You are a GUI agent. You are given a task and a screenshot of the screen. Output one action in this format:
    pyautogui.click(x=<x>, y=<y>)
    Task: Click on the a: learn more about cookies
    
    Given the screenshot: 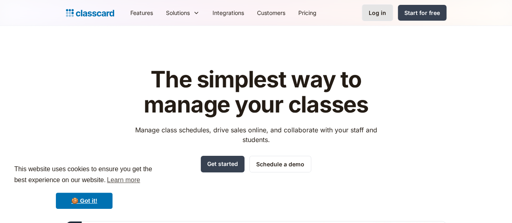 What is the action you would take?
    pyautogui.click(x=123, y=180)
    